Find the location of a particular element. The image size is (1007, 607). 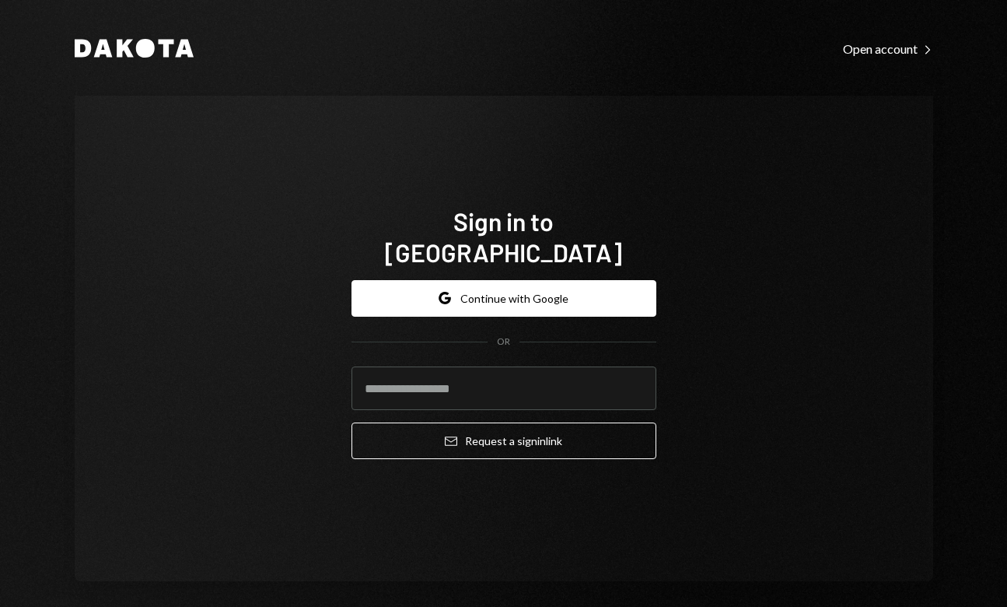

button: Request a signinlink is located at coordinates (504, 440).